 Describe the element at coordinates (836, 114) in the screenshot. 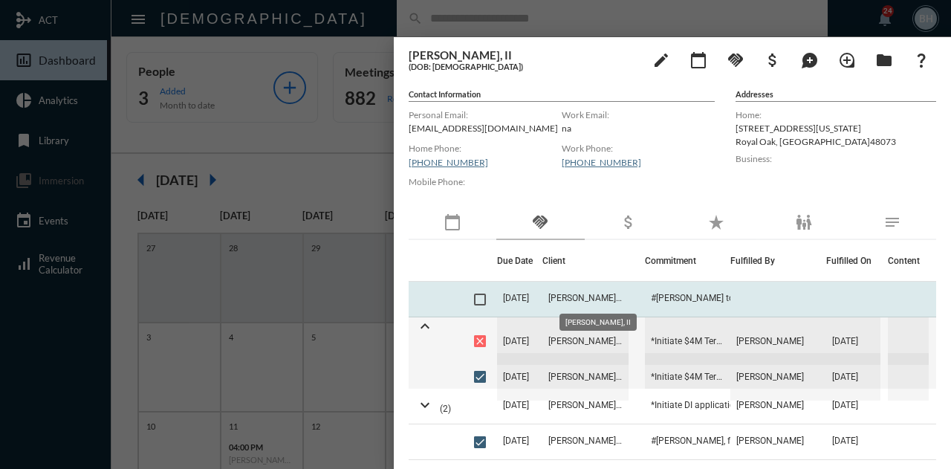

I see `label: Home:` at that location.